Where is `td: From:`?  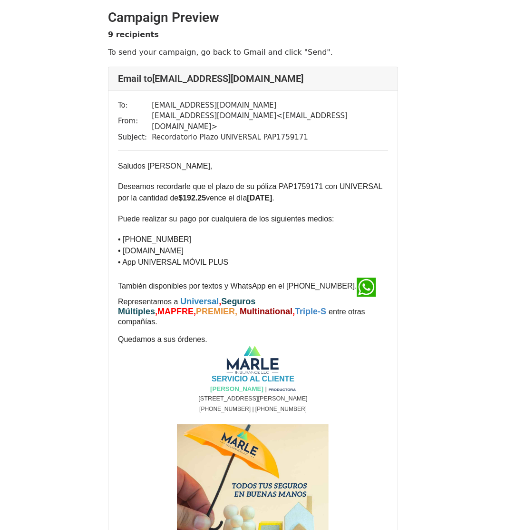
td: From: is located at coordinates (135, 121).